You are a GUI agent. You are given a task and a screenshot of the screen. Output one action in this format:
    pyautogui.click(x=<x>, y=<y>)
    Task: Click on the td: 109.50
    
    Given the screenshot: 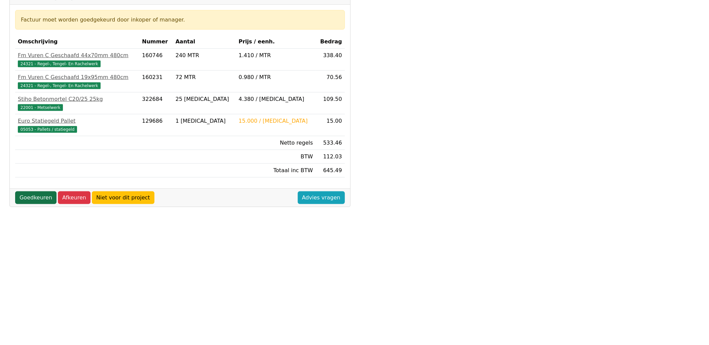 What is the action you would take?
    pyautogui.click(x=330, y=103)
    